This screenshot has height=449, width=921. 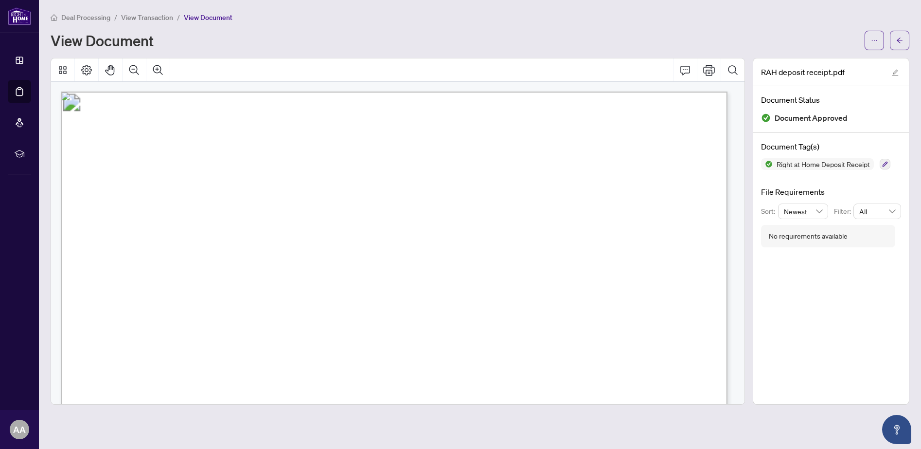 What do you see at coordinates (102, 40) in the screenshot?
I see `h1: View Document` at bounding box center [102, 40].